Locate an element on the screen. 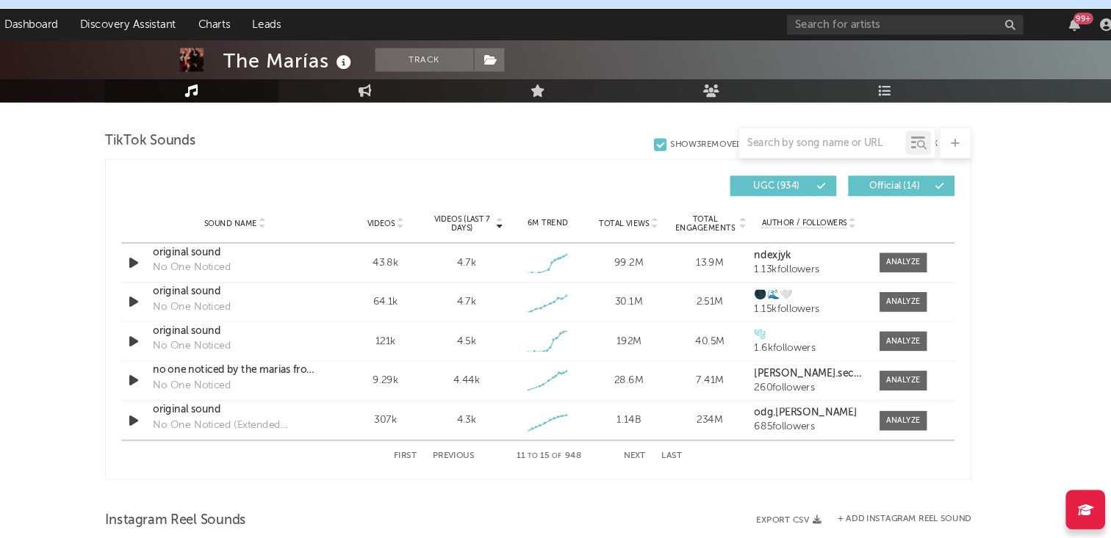  span: Total Engagements is located at coordinates (711, 226).